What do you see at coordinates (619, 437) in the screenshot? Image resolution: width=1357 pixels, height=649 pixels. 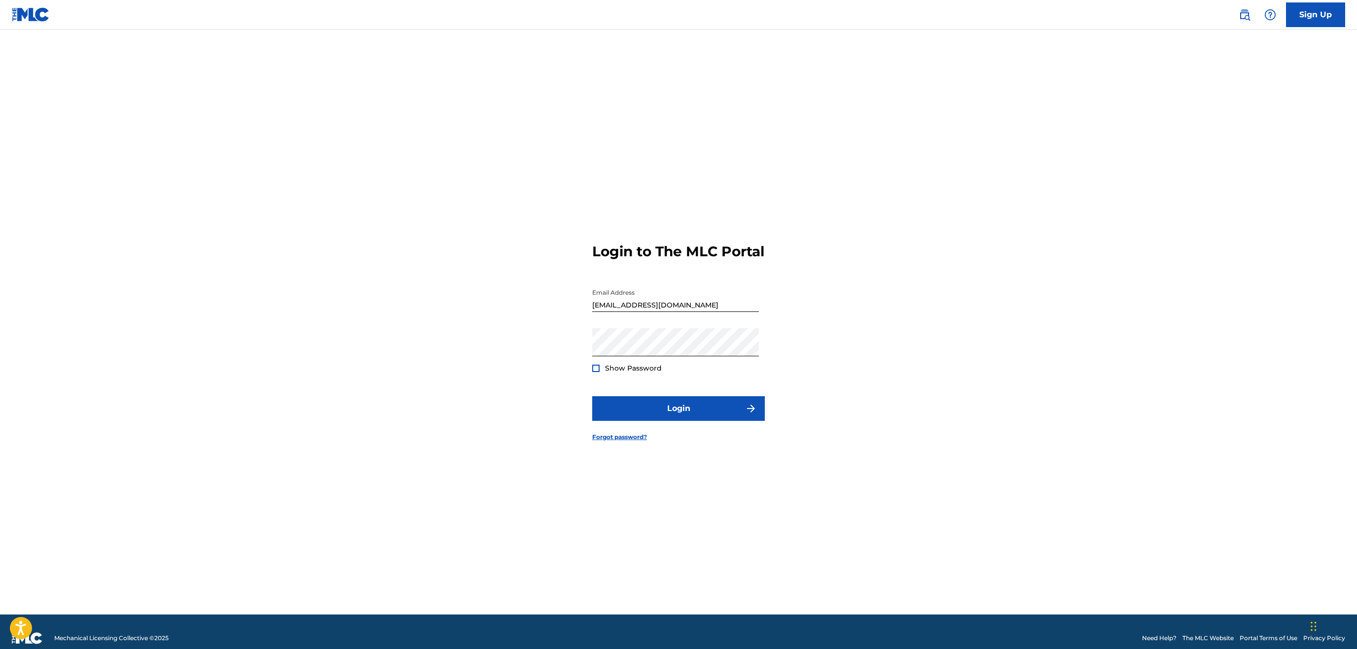 I see `a: Forgot password?` at bounding box center [619, 437].